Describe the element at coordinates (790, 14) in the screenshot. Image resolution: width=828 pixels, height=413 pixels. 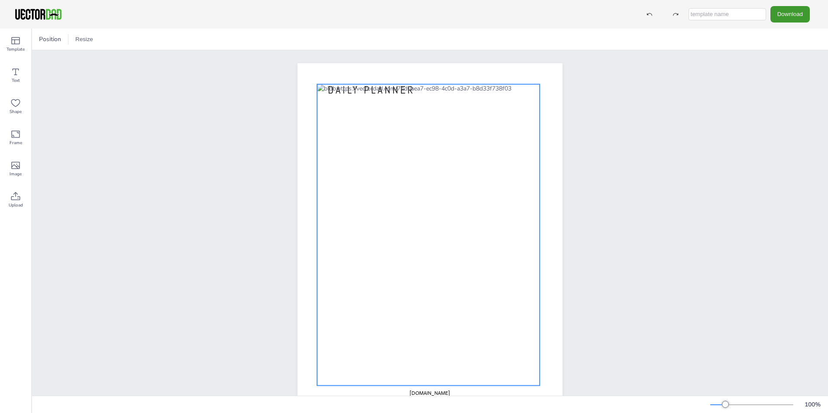
I see `button: Download` at that location.